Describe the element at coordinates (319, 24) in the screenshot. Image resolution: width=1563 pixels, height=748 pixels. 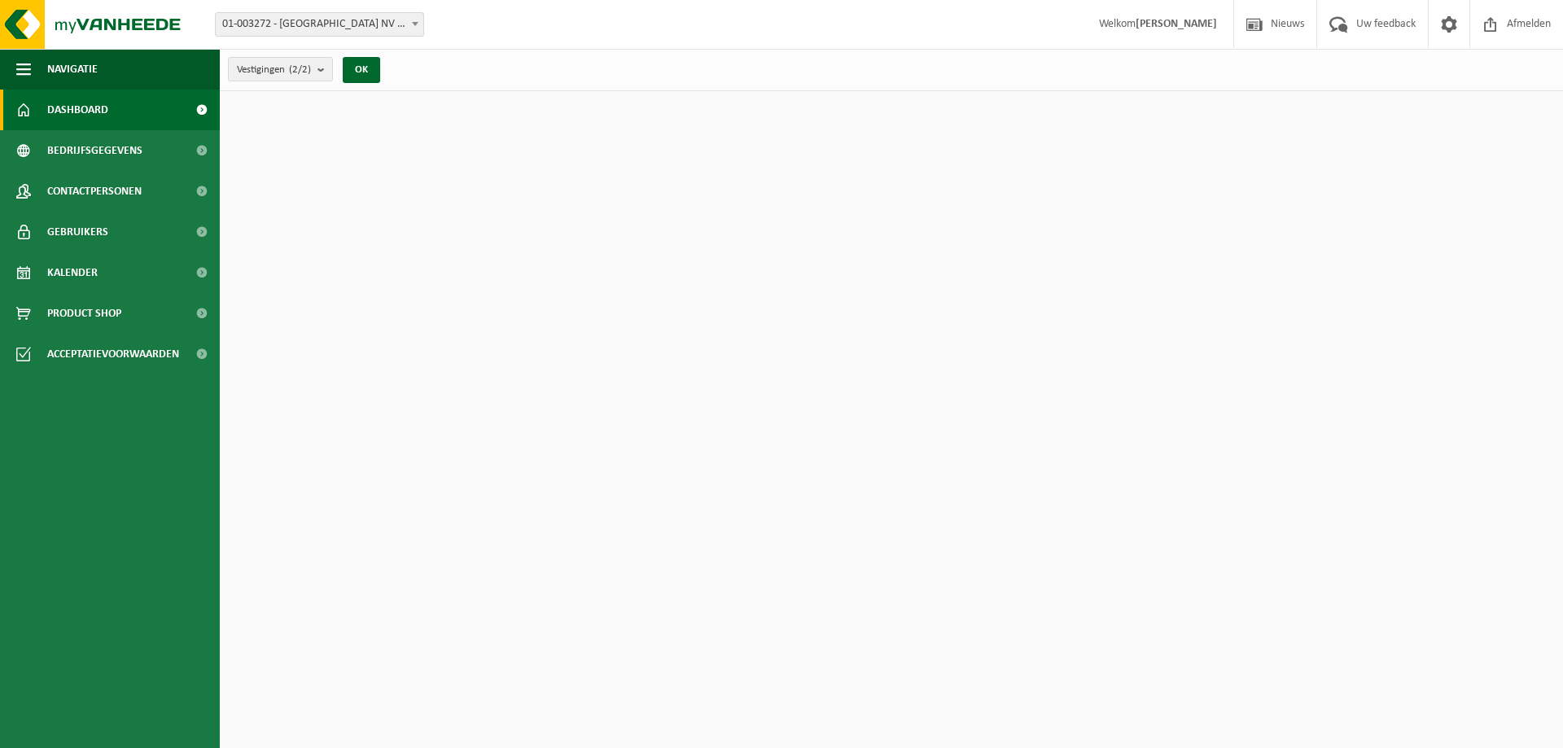
I see `span: 01-003272 - BELGOSUC NV - BEERNEM` at that location.